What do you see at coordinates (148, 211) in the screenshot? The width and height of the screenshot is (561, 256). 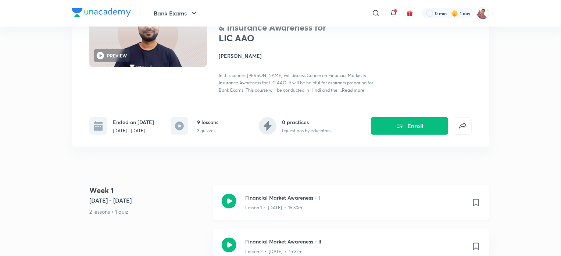 I see `p: 2 lessons • 1 quiz` at bounding box center [148, 211].